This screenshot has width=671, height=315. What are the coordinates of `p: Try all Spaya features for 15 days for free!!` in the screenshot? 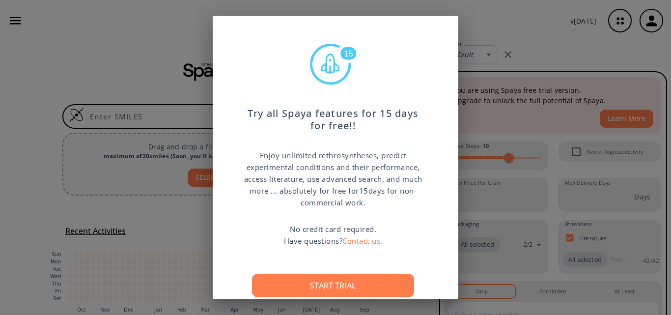 It's located at (333, 115).